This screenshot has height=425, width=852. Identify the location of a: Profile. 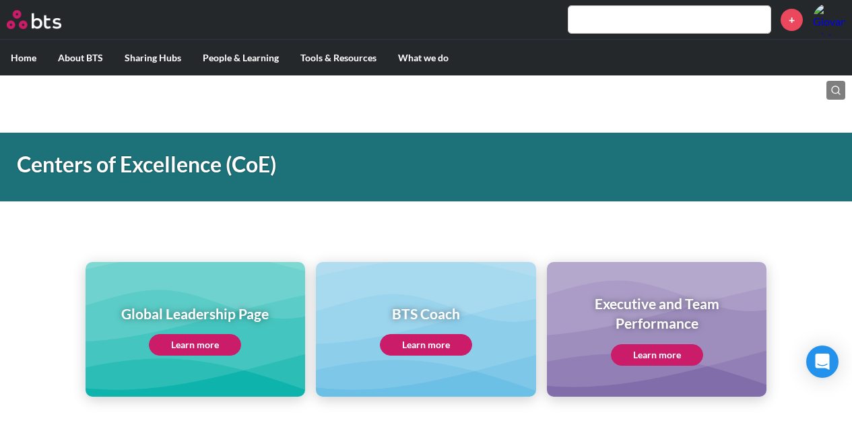
(829, 20).